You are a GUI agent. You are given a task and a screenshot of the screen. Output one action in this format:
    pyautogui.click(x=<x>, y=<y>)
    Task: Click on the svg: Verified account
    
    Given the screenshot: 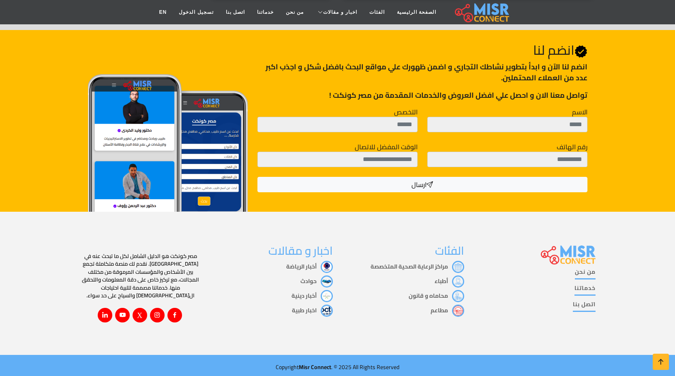 What is the action you would take?
    pyautogui.click(x=581, y=52)
    